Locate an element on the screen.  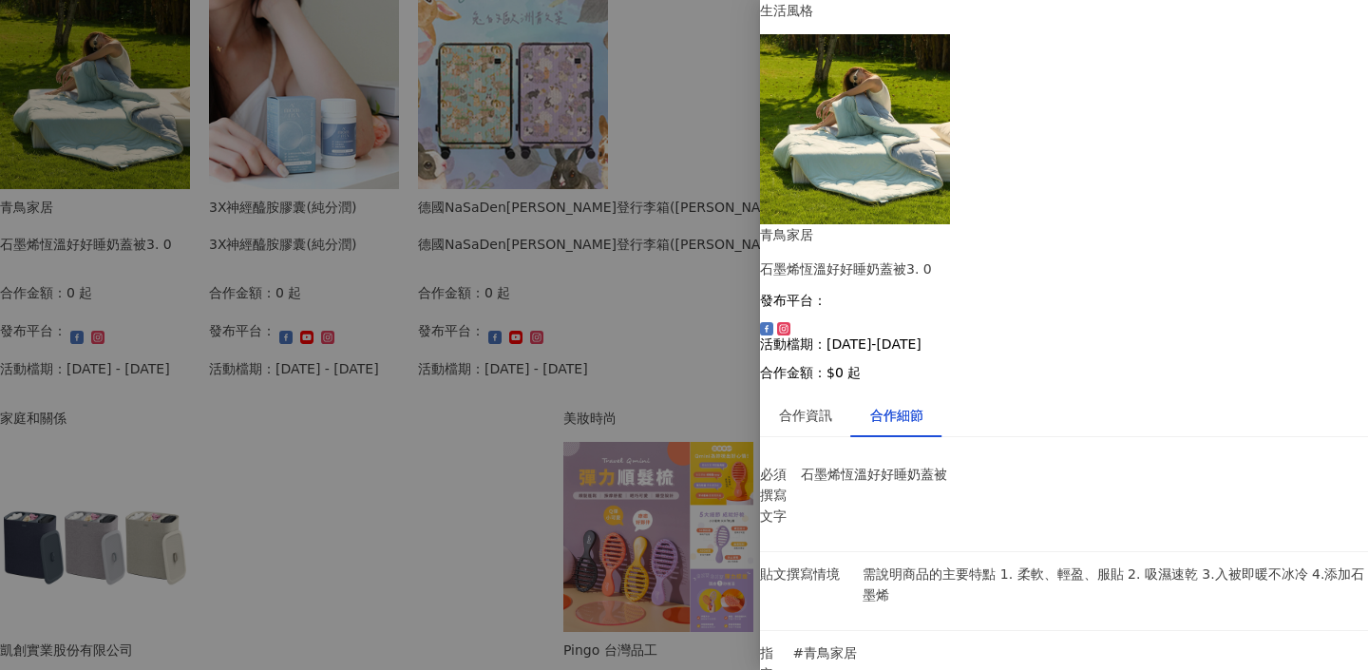
p: #青鳥家居 is located at coordinates (870, 653).